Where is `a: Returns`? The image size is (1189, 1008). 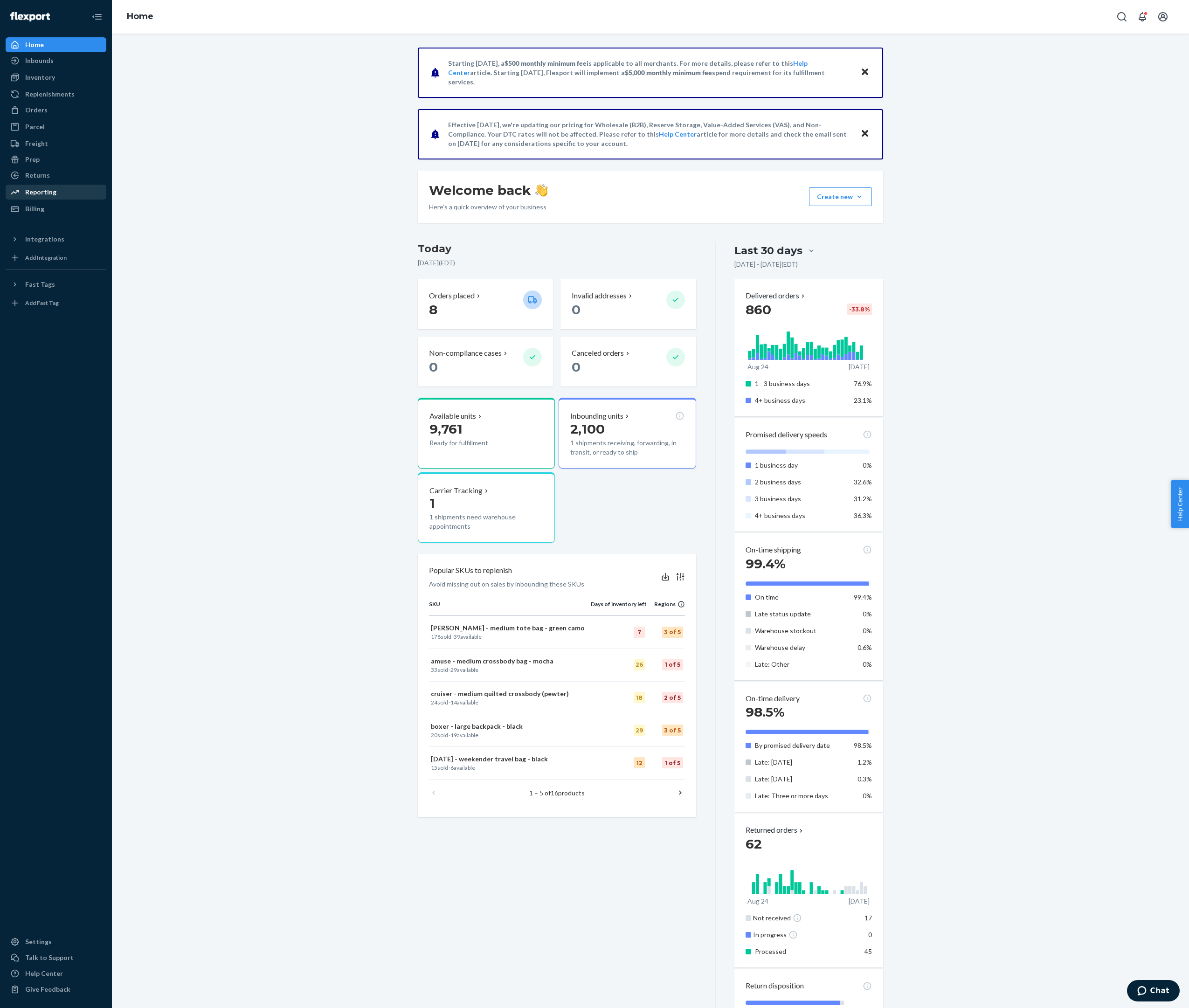
a: Returns is located at coordinates (56, 175).